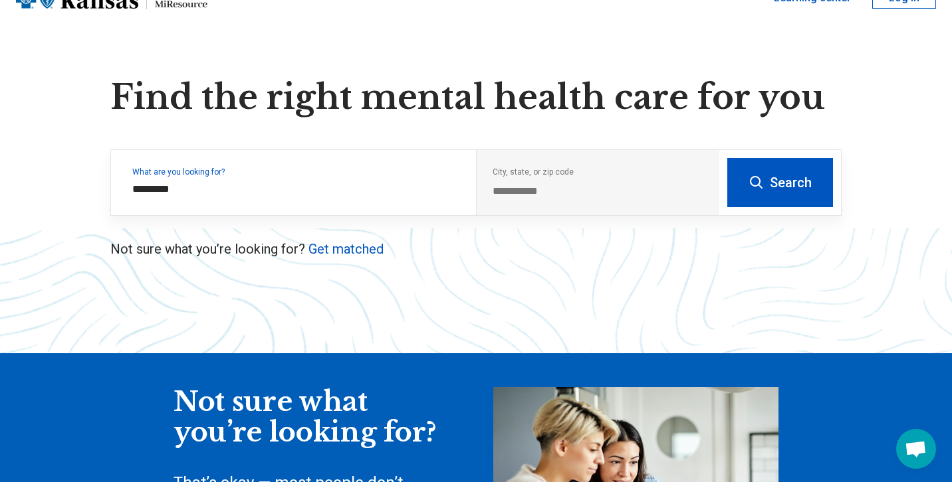 This screenshot has width=952, height=482. I want to click on a: Open chat, so click(916, 449).